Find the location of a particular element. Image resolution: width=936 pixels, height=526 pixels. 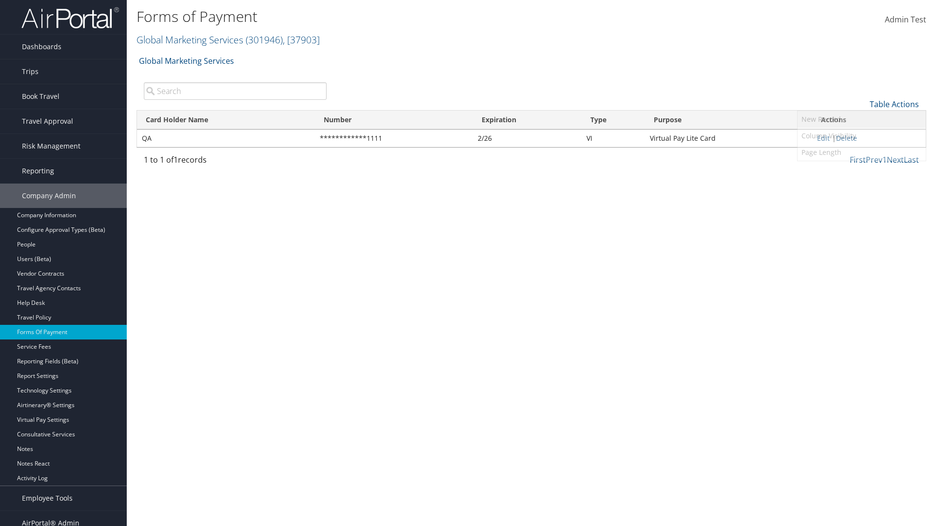

a: Page Length is located at coordinates (861, 153).